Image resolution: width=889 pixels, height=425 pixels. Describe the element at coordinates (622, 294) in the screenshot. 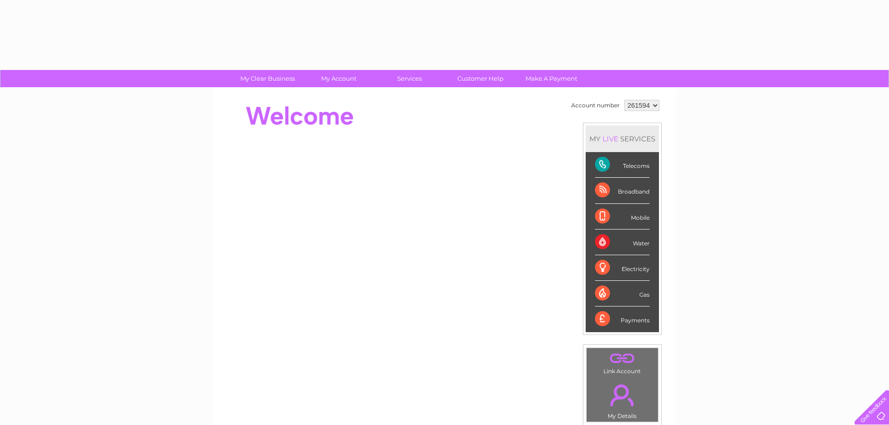

I see `div: Gas` at that location.